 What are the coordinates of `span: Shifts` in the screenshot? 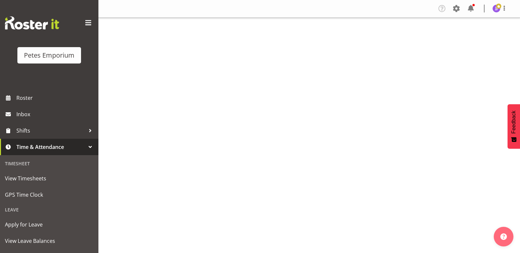 It's located at (51, 131).